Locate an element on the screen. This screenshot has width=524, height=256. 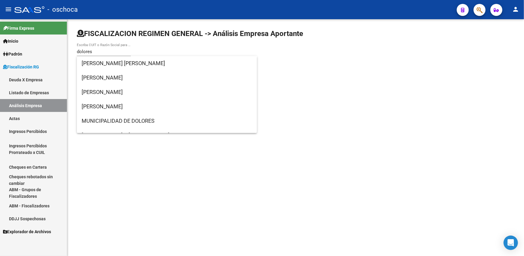
span: Explorador de Archivos is located at coordinates (27, 232).